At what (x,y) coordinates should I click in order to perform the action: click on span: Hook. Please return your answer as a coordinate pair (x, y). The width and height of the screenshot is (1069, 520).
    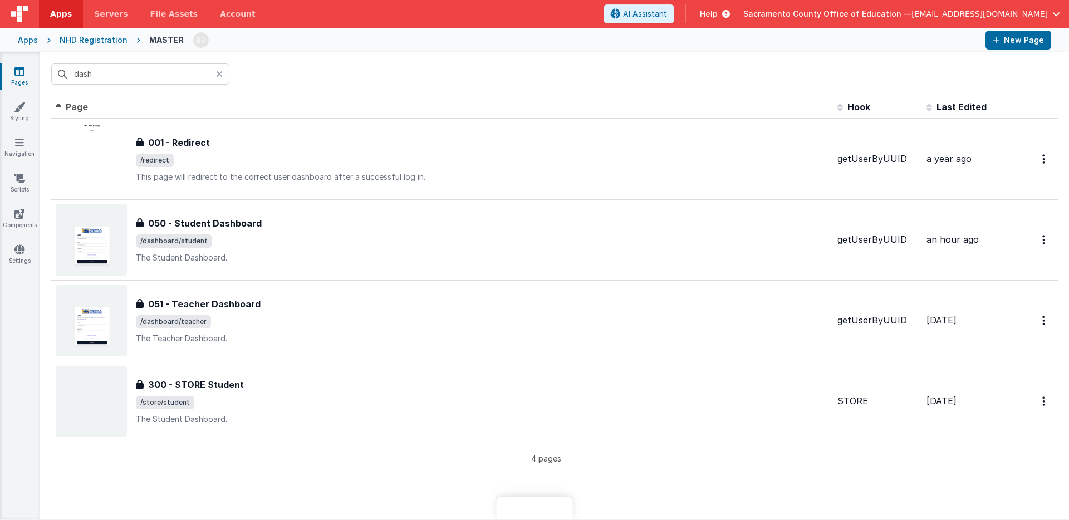
    Looking at the image, I should click on (859, 107).